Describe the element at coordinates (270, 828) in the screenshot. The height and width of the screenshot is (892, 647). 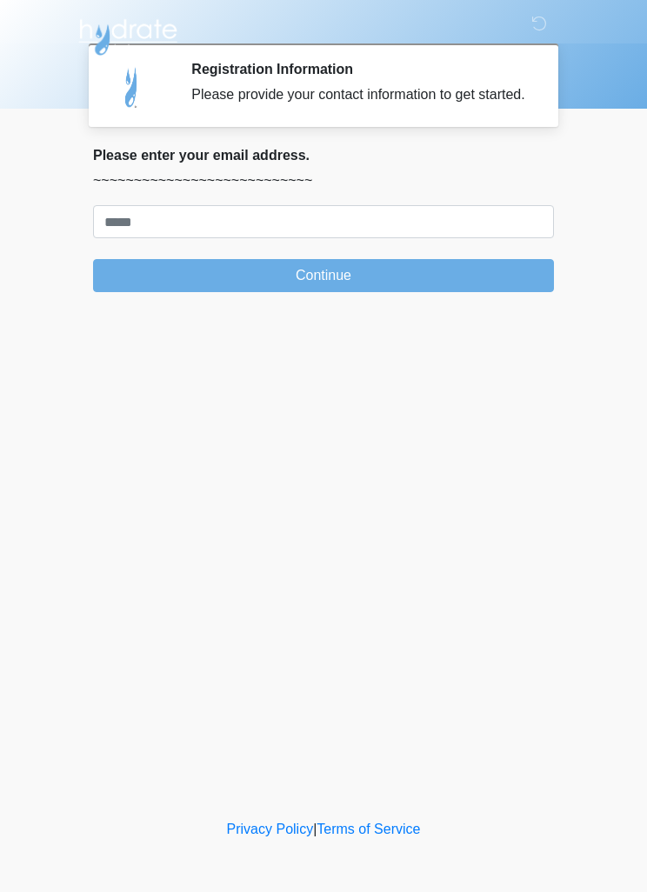
I see `a: Privacy Policy` at that location.